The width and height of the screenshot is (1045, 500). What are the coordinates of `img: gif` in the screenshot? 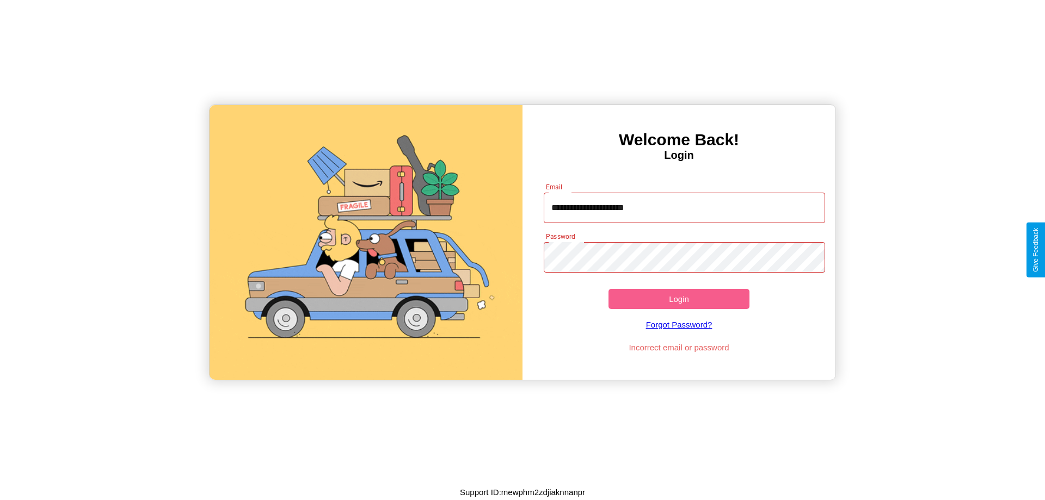 It's located at (366, 242).